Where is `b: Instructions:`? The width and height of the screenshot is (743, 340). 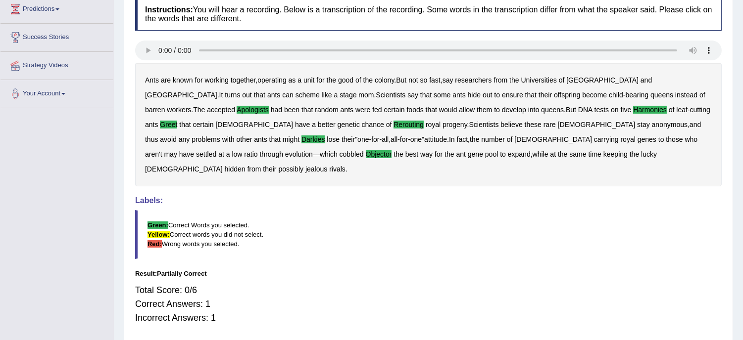 b: Instructions: is located at coordinates (169, 9).